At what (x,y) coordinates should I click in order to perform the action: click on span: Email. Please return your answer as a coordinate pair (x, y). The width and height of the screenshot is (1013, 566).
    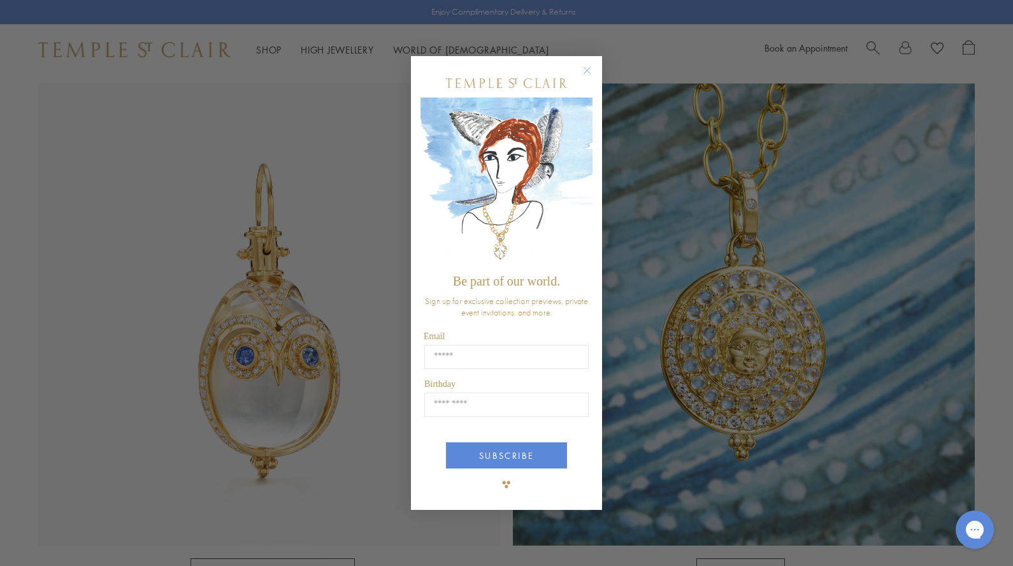
    Looking at the image, I should click on (434, 336).